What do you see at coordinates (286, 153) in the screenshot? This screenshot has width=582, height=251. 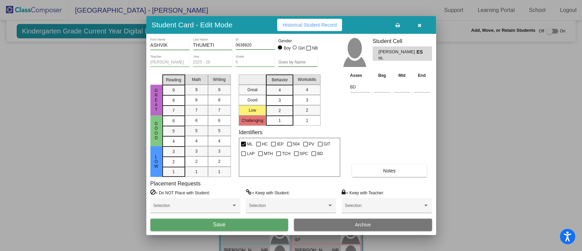 I see `span: TCH` at bounding box center [286, 153].